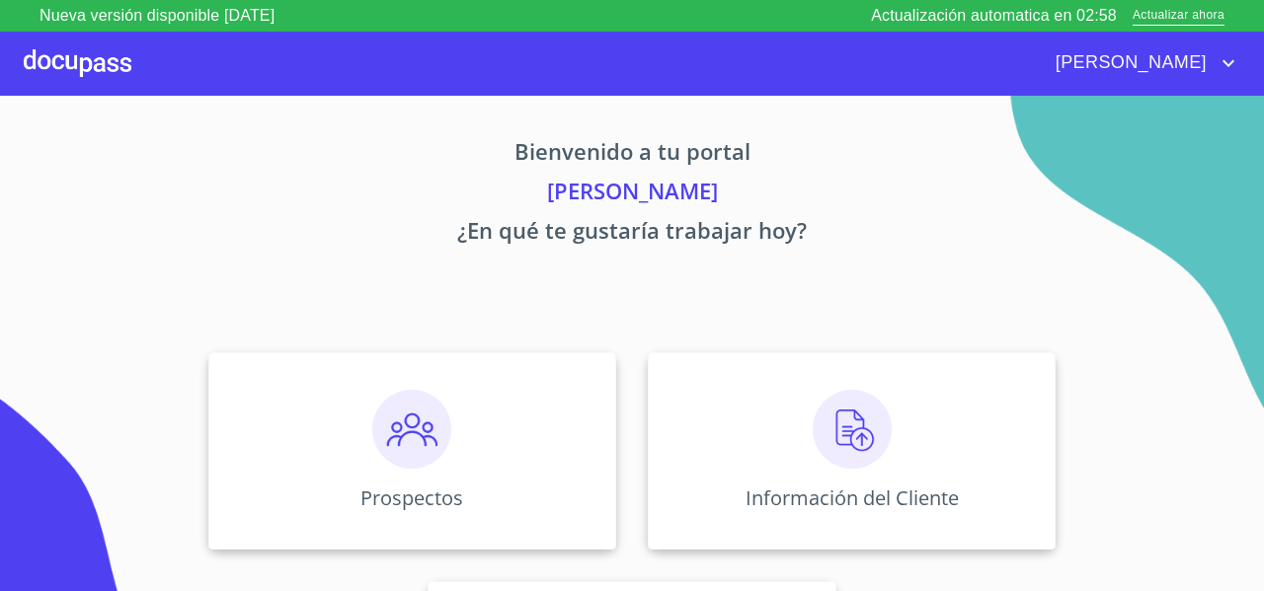 This screenshot has height=591, width=1264. I want to click on button: account of current user, so click(1140, 63).